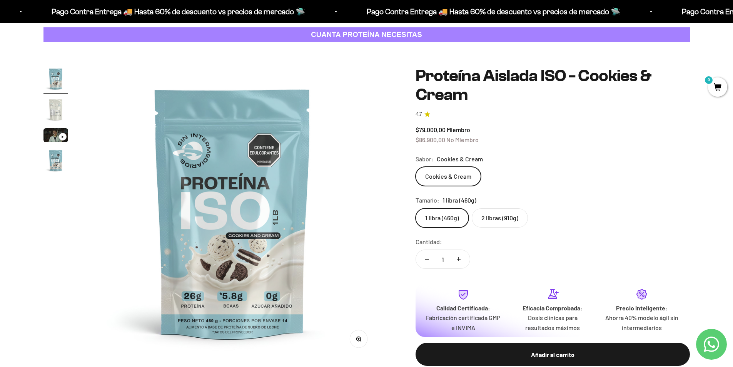 The height and width of the screenshot is (367, 733). What do you see at coordinates (552, 85) in the screenshot?
I see `h1: Proteína Aislada ISO - Cookies & Cream` at bounding box center [552, 85].